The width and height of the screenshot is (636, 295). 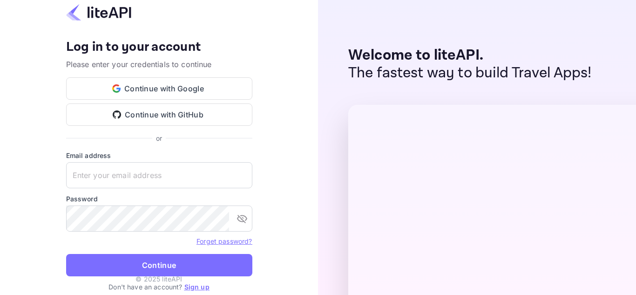 I want to click on p: Don't have an account?, so click(x=159, y=286).